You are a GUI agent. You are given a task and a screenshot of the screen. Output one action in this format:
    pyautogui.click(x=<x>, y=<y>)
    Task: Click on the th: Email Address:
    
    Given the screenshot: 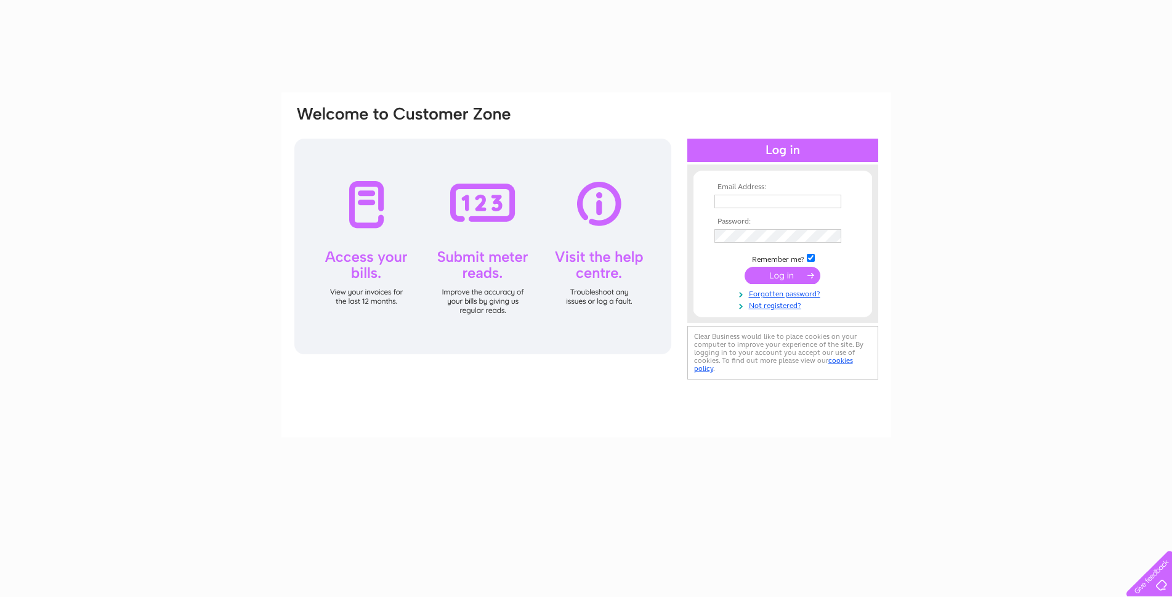 What is the action you would take?
    pyautogui.click(x=783, y=187)
    